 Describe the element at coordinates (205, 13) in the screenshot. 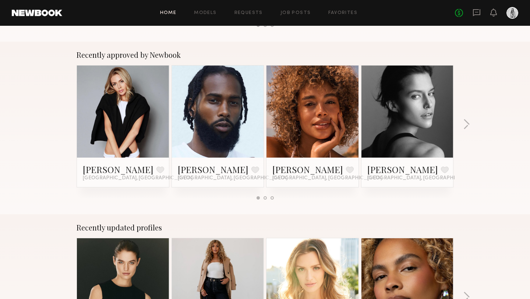

I see `a: Models` at that location.